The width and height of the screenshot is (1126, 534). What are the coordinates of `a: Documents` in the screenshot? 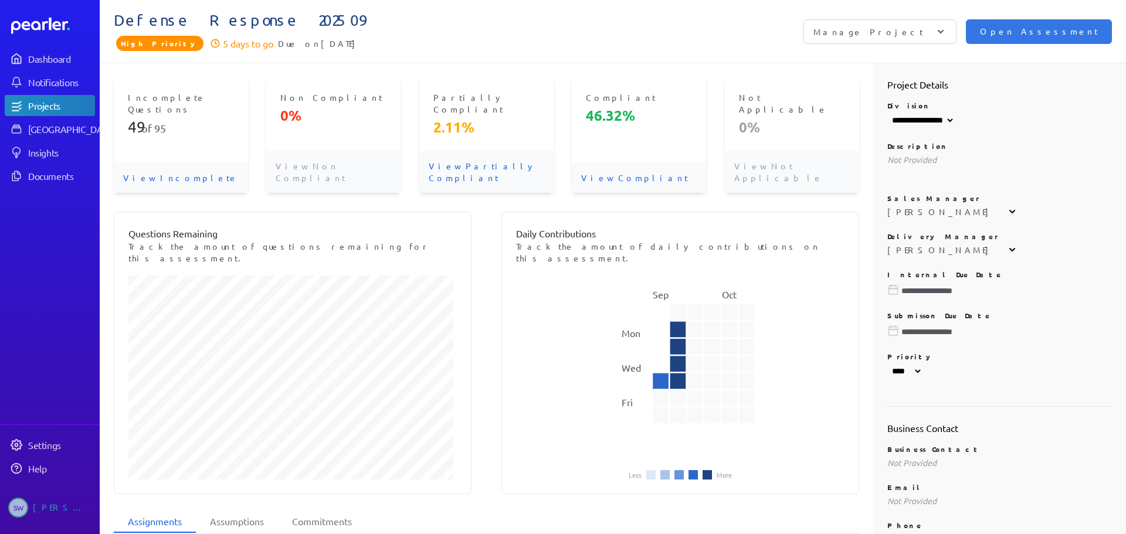 It's located at (50, 176).